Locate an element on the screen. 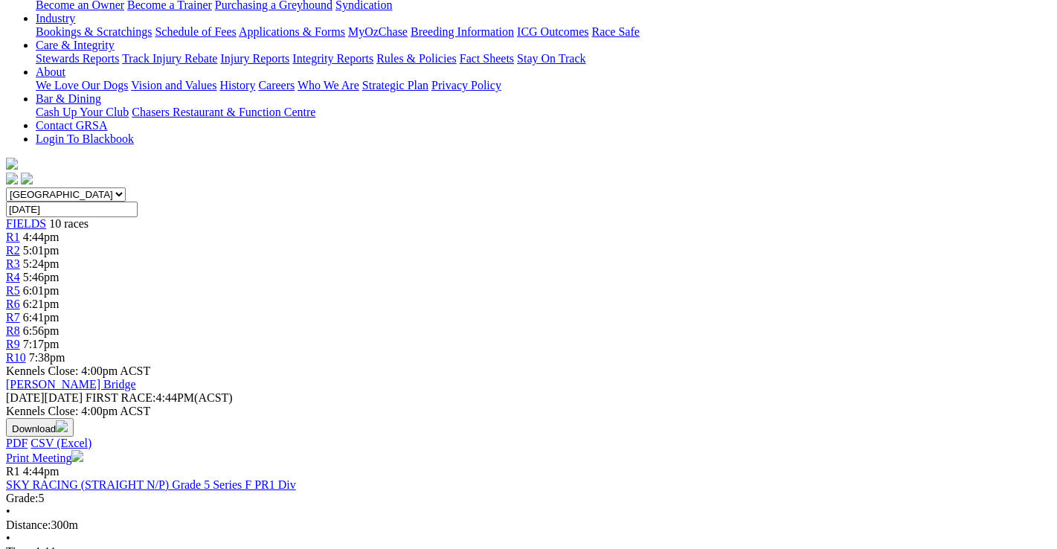 The image size is (1057, 549). a: Chasers Restaurant & Function Centre is located at coordinates (223, 112).